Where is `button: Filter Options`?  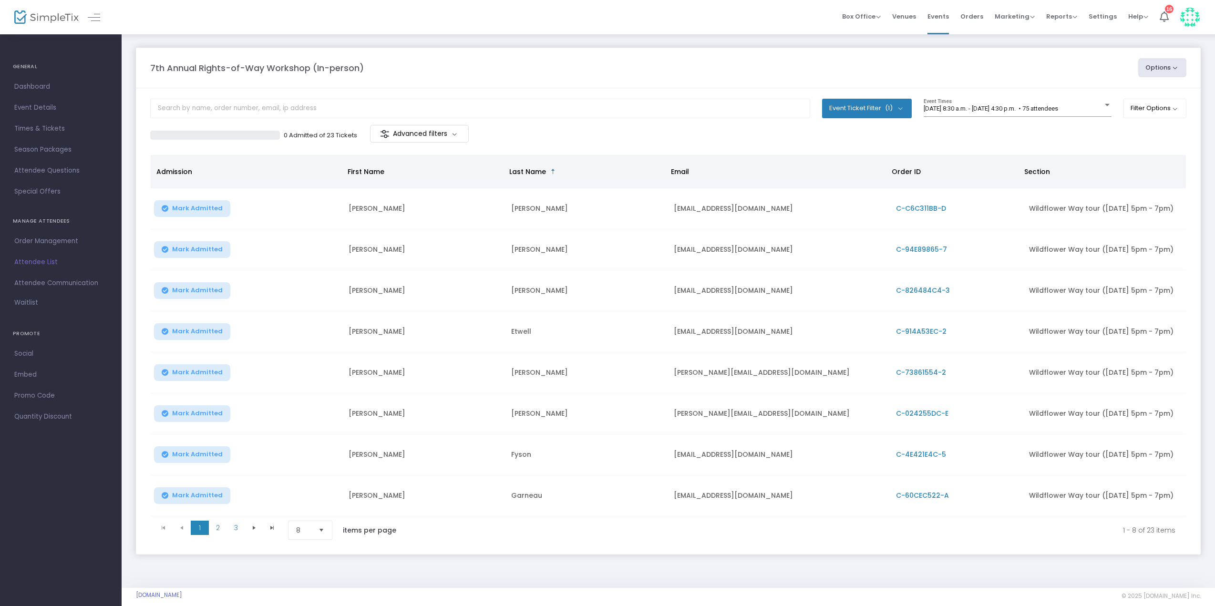
button: Filter Options is located at coordinates (1155, 108).